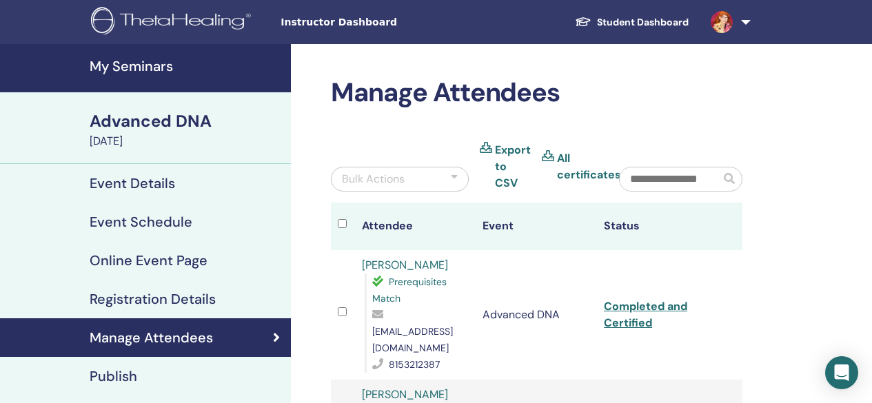 This screenshot has height=403, width=872. What do you see at coordinates (414, 365) in the screenshot?
I see `span: 8153212387` at bounding box center [414, 365].